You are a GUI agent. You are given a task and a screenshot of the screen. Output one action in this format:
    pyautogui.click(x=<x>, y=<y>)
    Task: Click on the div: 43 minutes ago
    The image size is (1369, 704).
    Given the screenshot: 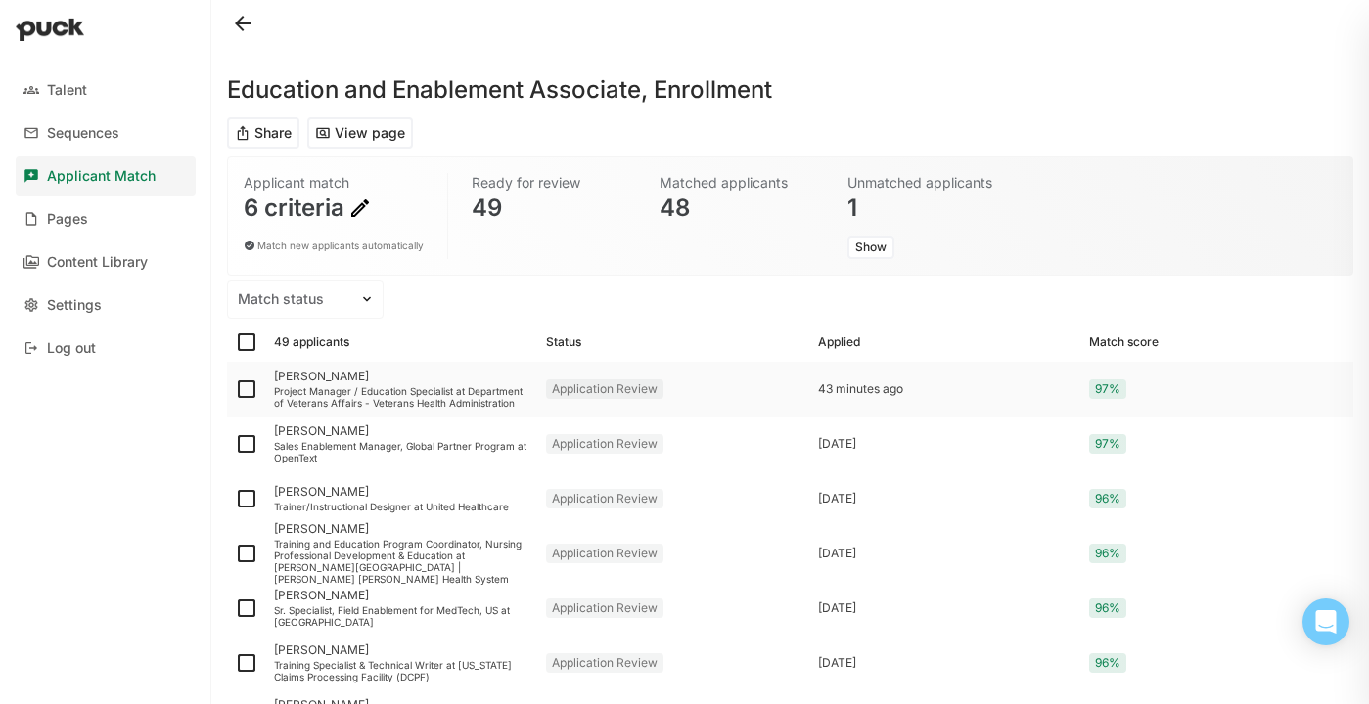 What is the action you would take?
    pyautogui.click(x=946, y=389)
    